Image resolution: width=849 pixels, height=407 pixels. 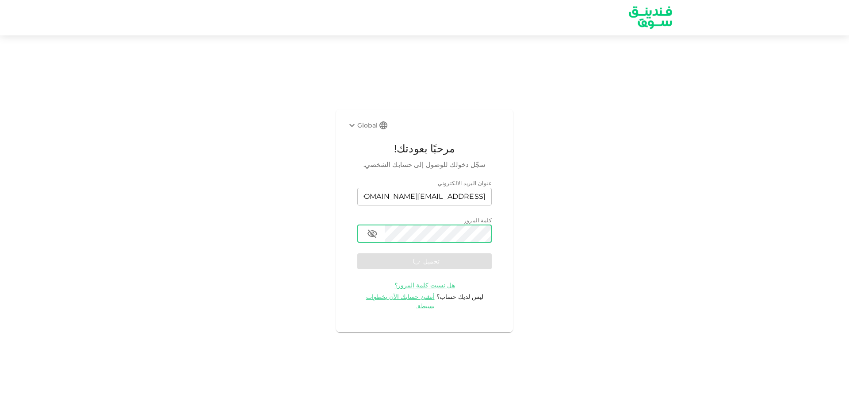 I want to click on span: عنوان البريد الالكتروني, so click(x=465, y=183).